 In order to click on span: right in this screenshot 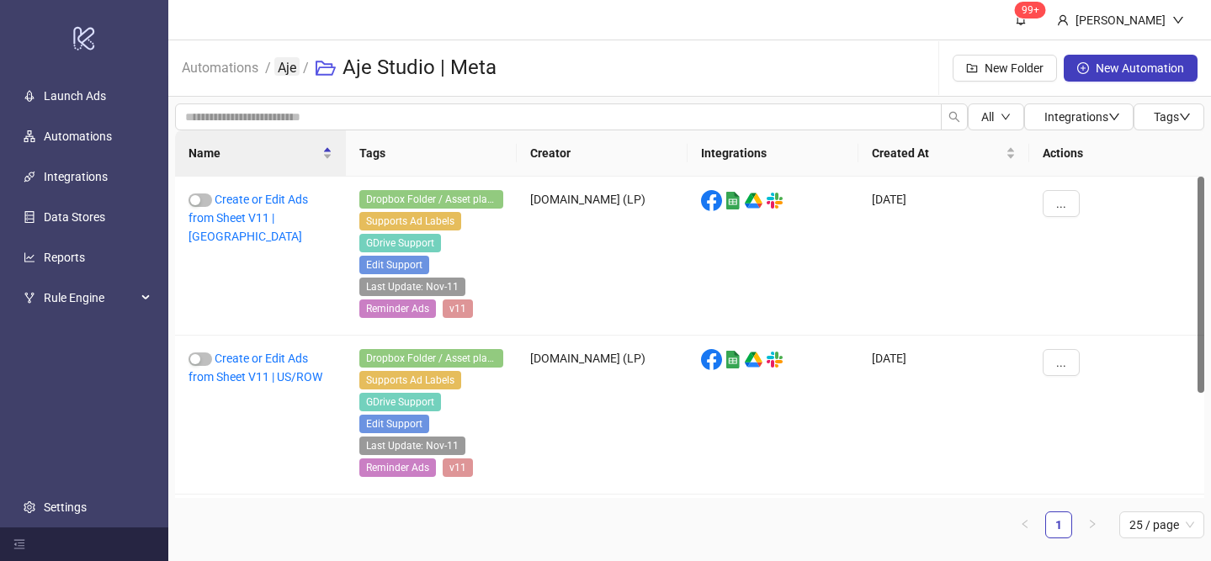, I will do `click(1092, 524)`.